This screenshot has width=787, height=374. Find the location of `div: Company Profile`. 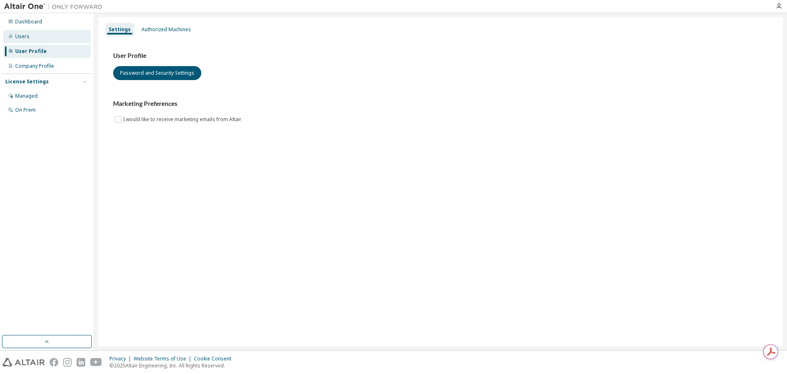

div: Company Profile is located at coordinates (34, 66).